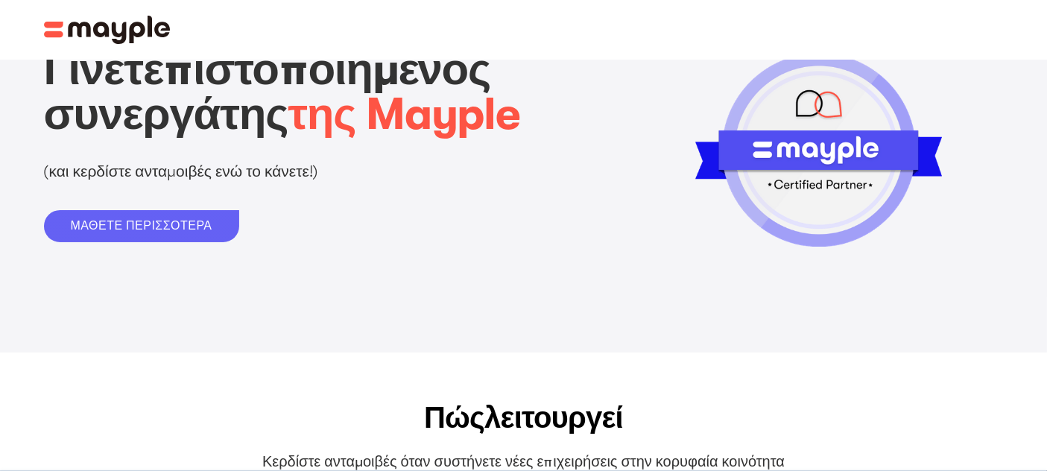 The height and width of the screenshot is (471, 1047). I want to click on img: Λογότυπο Mayple, so click(107, 30).